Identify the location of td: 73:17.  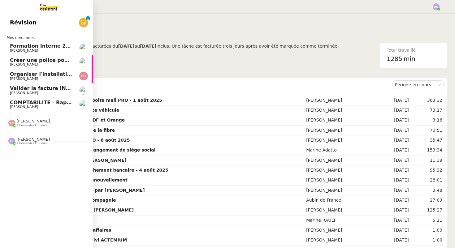
(426, 110).